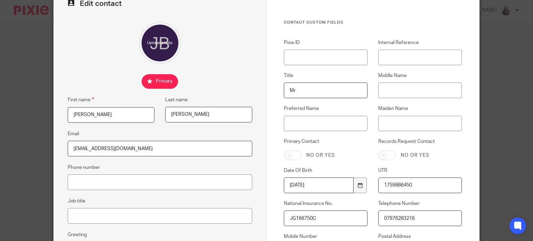 The width and height of the screenshot is (533, 241). What do you see at coordinates (420, 204) in the screenshot?
I see `label: Telephone Number` at bounding box center [420, 204].